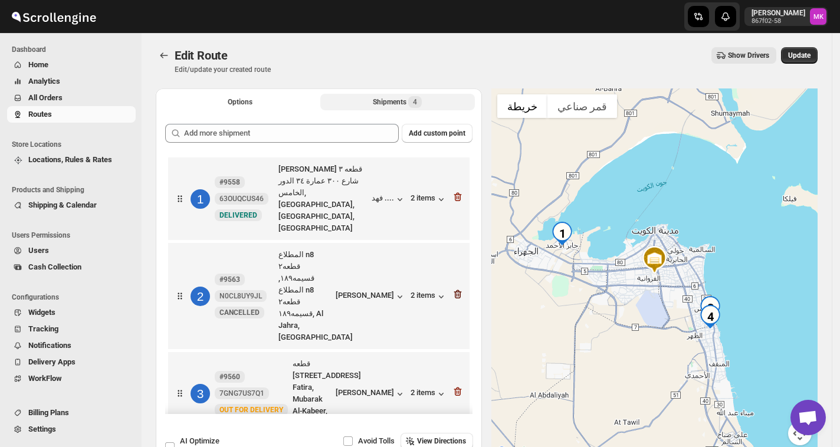 Image resolution: width=840 pixels, height=447 pixels. Describe the element at coordinates (778, 21) in the screenshot. I see `p: 867f02-58` at that location.